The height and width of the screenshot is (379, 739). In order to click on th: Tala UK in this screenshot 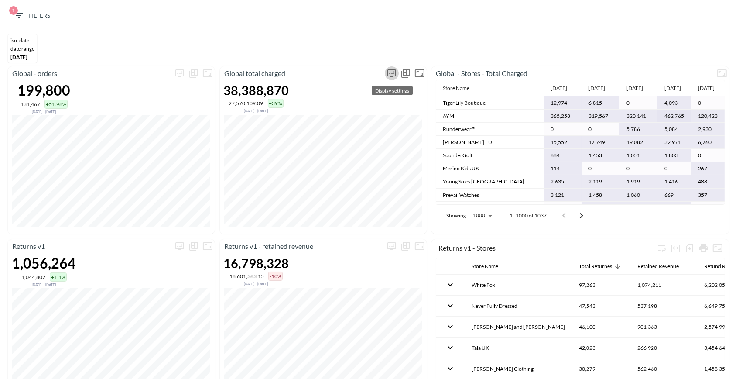, I will do `click(519, 347)`.